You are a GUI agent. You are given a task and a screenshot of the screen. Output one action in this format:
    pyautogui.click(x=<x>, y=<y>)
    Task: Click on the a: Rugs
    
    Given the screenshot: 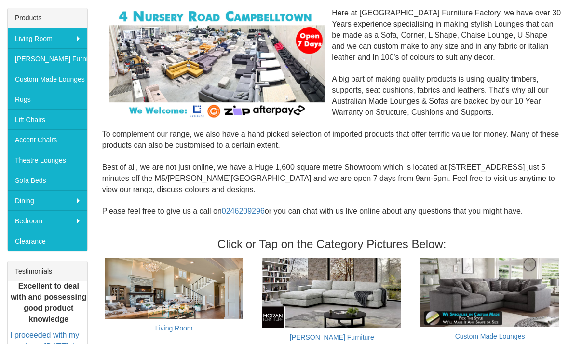 What is the action you would take?
    pyautogui.click(x=47, y=99)
    